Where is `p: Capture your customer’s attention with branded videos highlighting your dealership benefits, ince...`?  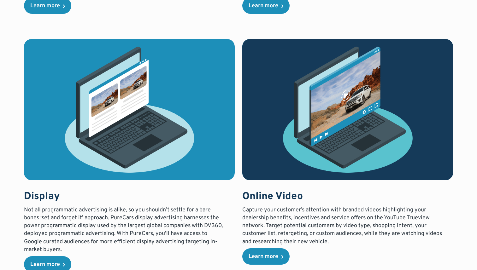
p: Capture your customer’s attention with branded videos highlighting your dealership benefits, ince... is located at coordinates (342, 226).